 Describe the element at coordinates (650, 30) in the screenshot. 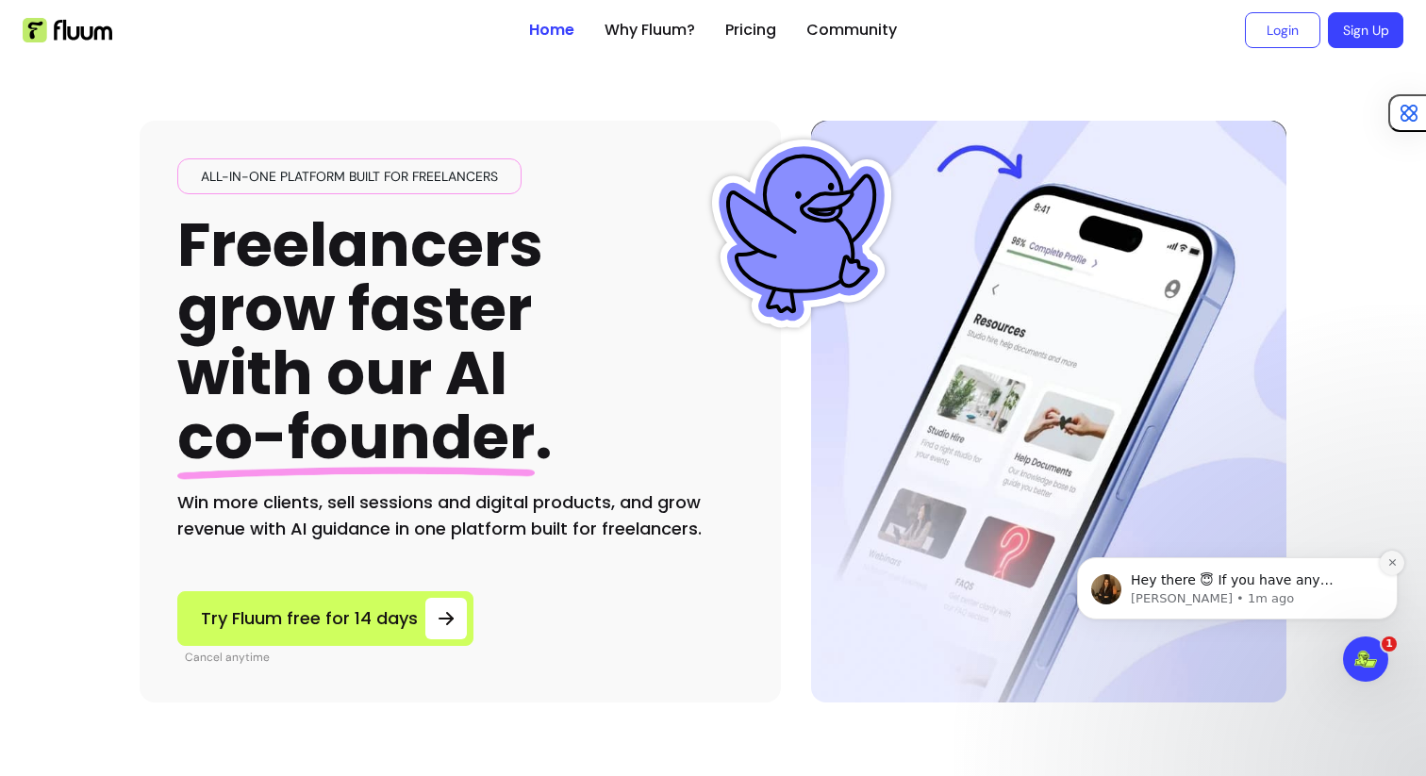

I see `a: Why Fluum?` at that location.